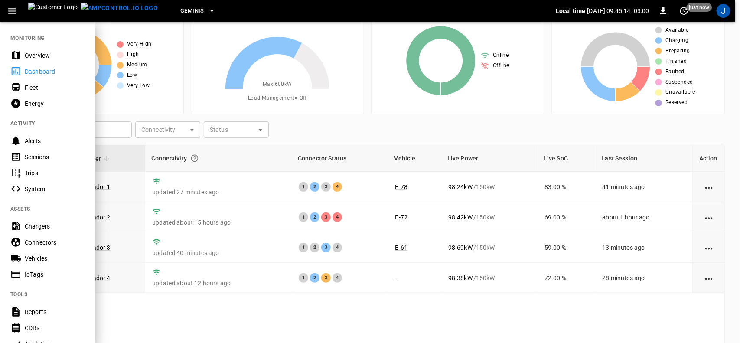  Describe the element at coordinates (192, 11) in the screenshot. I see `span: Geminis` at that location.